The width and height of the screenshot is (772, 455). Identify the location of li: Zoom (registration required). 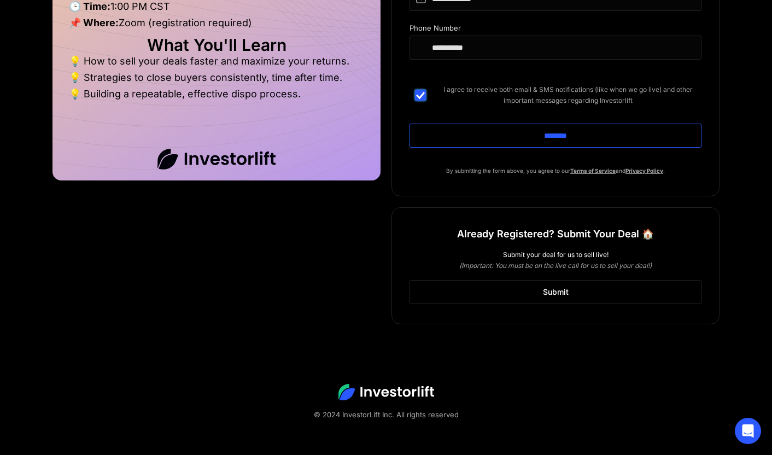
(216, 26).